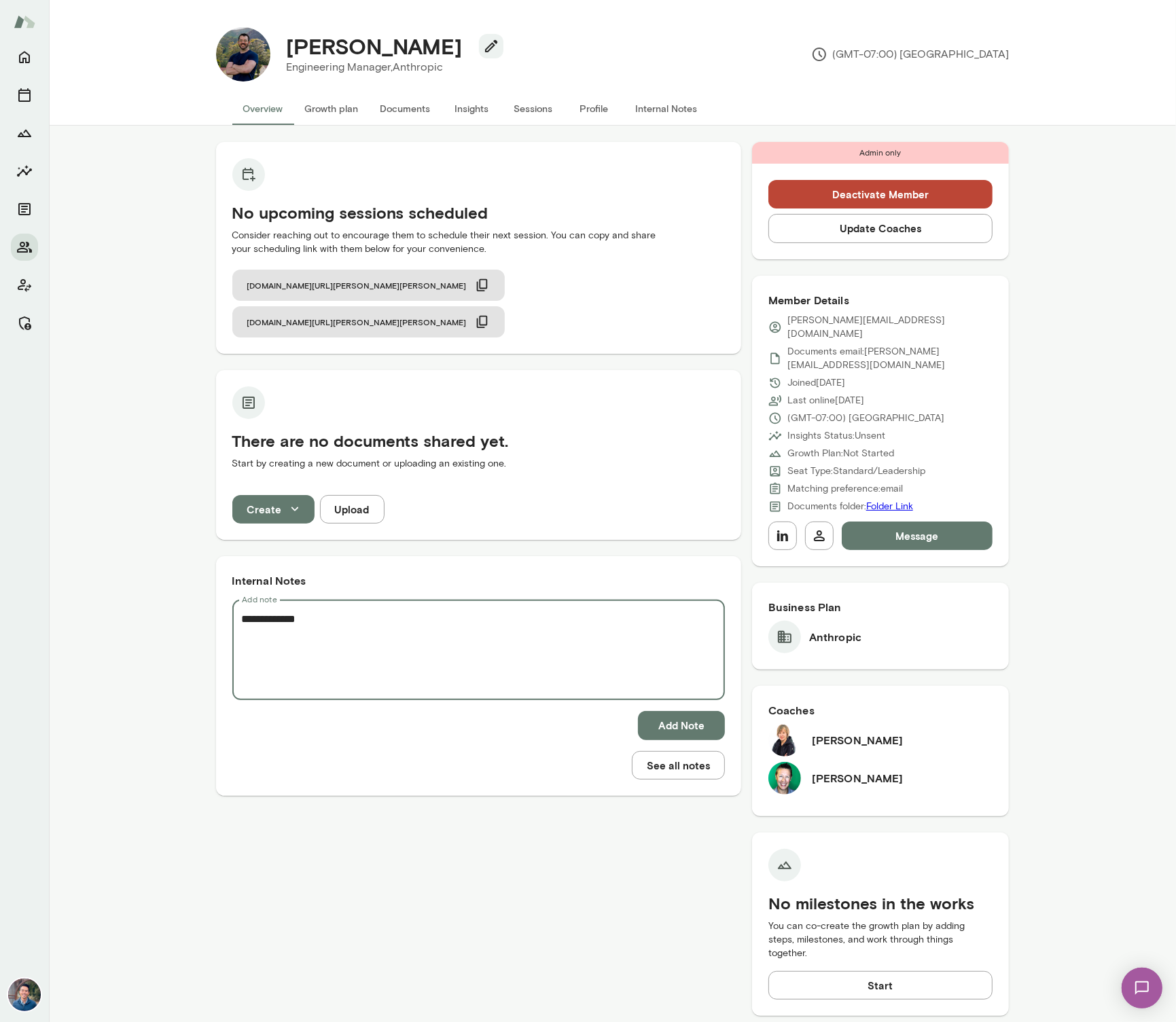 The width and height of the screenshot is (1176, 1022). Describe the element at coordinates (262, 109) in the screenshot. I see `button: Overview` at that location.